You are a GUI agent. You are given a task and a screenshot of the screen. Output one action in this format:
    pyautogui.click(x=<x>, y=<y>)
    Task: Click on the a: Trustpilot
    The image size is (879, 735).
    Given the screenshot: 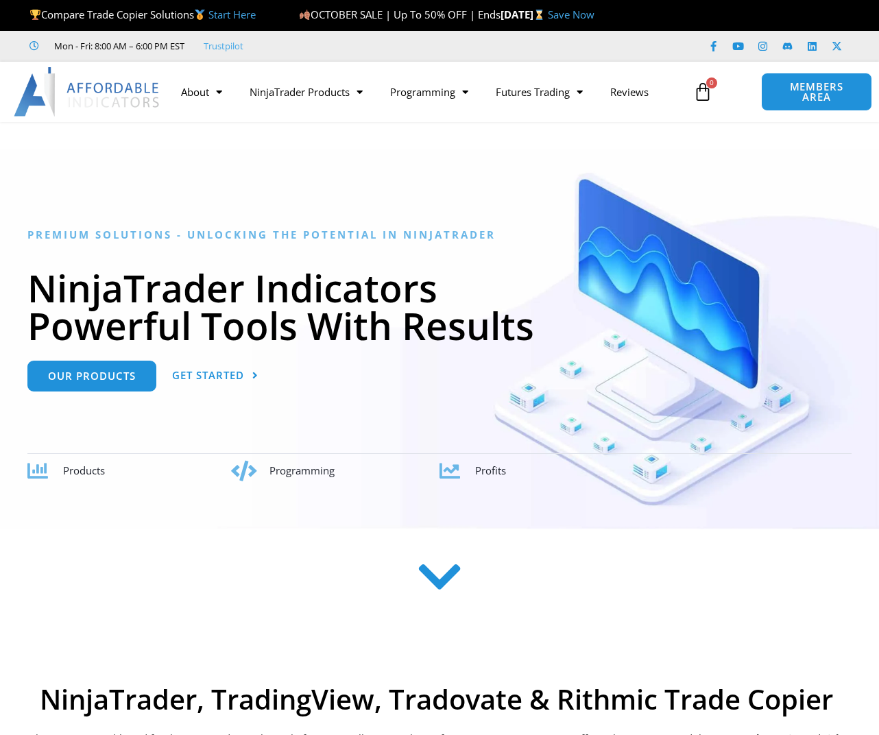 What is the action you would take?
    pyautogui.click(x=223, y=46)
    